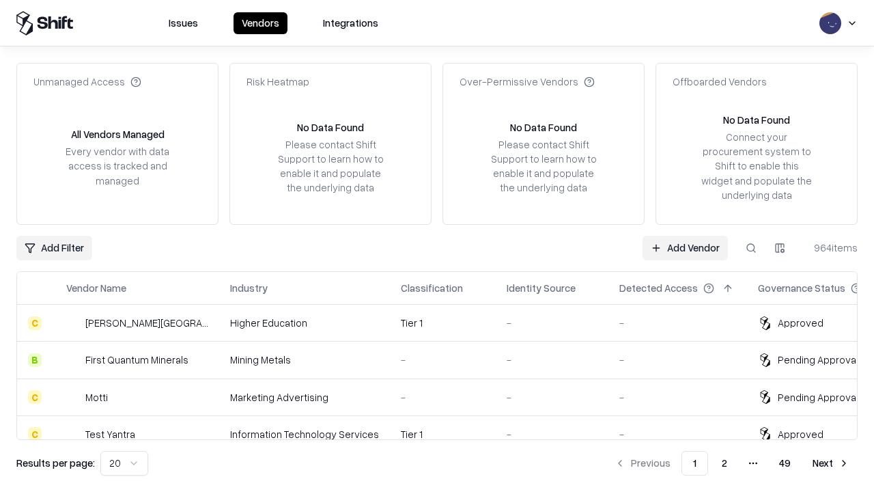 This screenshot has width=874, height=492. What do you see at coordinates (350, 23) in the screenshot?
I see `button: Integrations` at bounding box center [350, 23].